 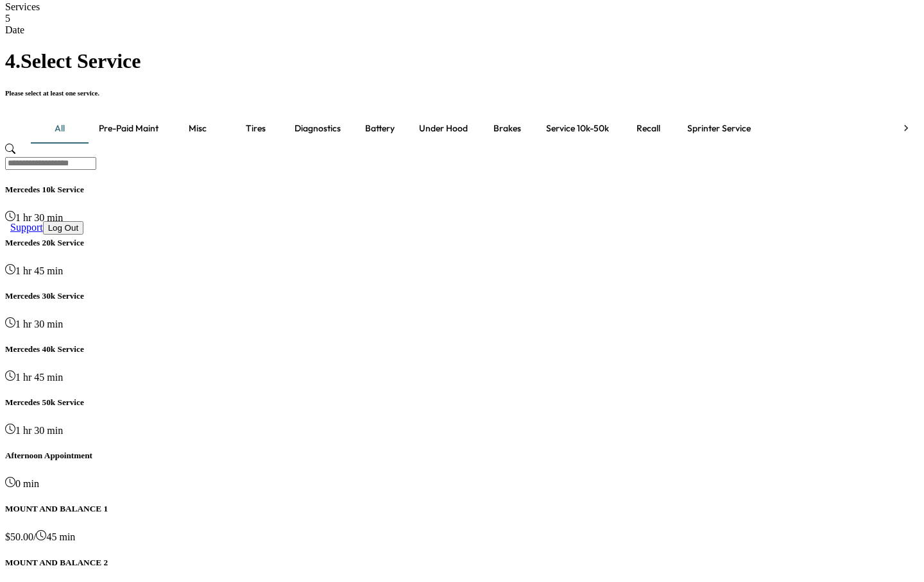 What do you see at coordinates (19, 537) in the screenshot?
I see `span: $ 50.00` at bounding box center [19, 537].